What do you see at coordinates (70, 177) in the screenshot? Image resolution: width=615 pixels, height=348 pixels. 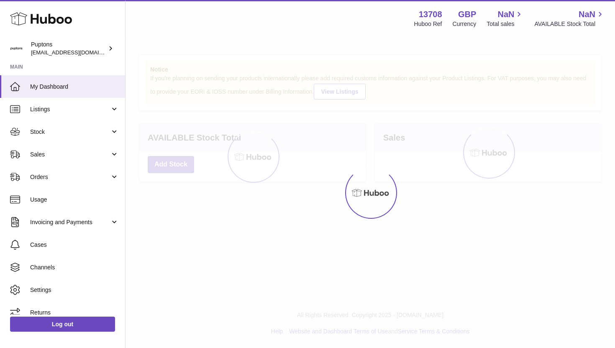 I see `span: Orders` at bounding box center [70, 177].